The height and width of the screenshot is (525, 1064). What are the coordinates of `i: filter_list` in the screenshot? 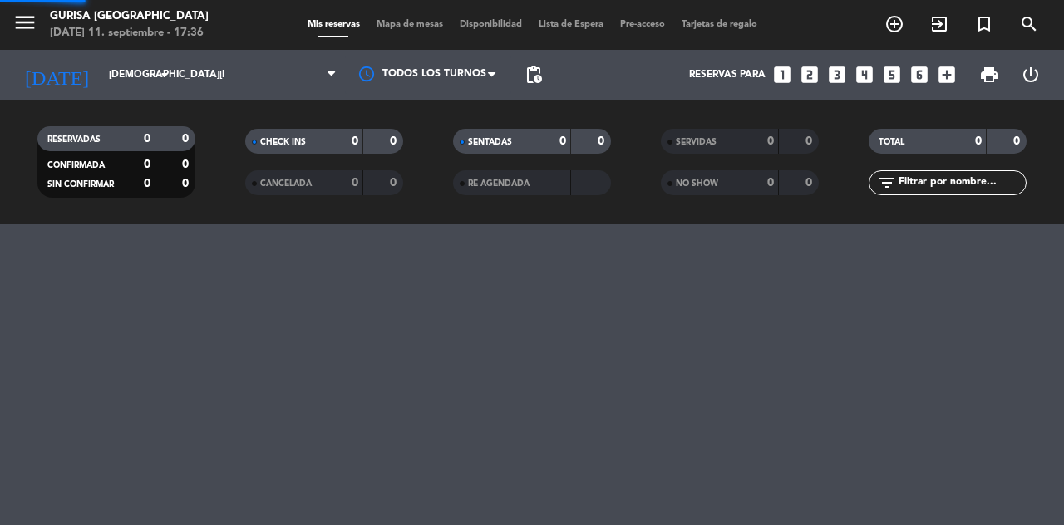 It's located at (887, 183).